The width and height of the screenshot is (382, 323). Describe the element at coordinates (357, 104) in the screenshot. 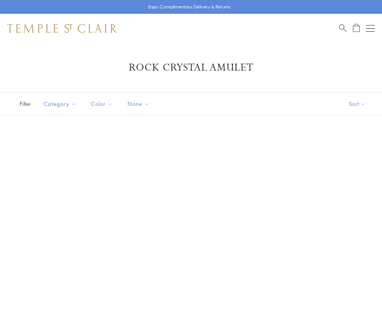

I see `button: Show sort by` at that location.